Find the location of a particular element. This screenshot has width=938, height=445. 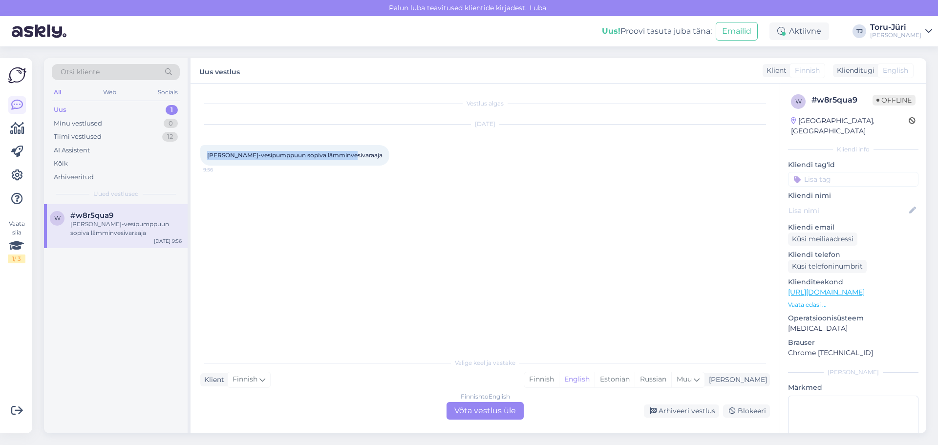

p: Klienditeekond is located at coordinates (853, 282).